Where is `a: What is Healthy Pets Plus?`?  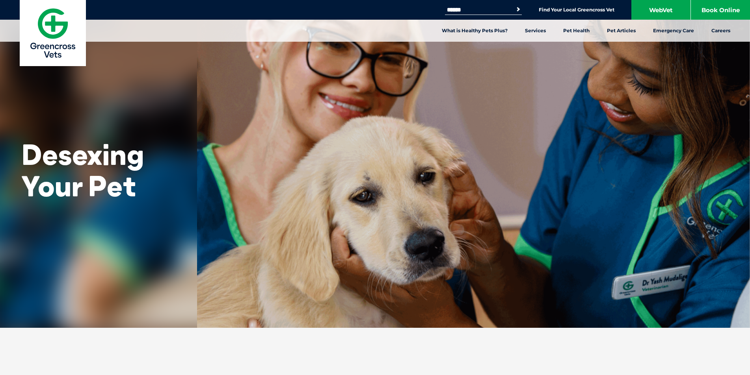
a: What is Healthy Pets Plus? is located at coordinates (474, 31).